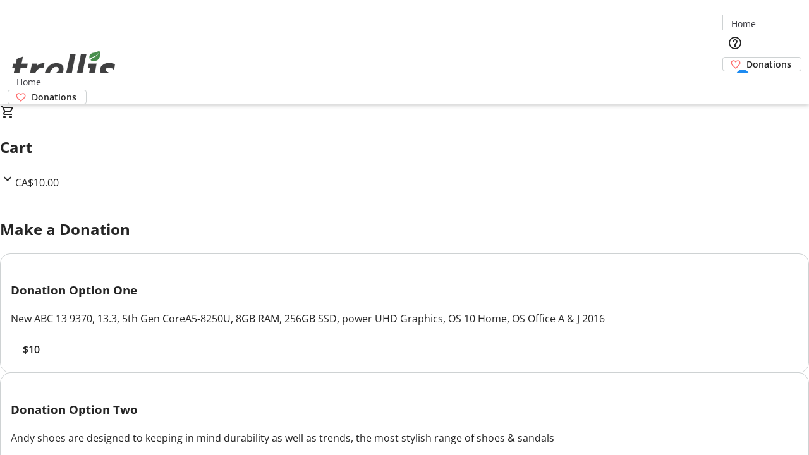  Describe the element at coordinates (404, 290) in the screenshot. I see `h3: Donation Option One` at that location.